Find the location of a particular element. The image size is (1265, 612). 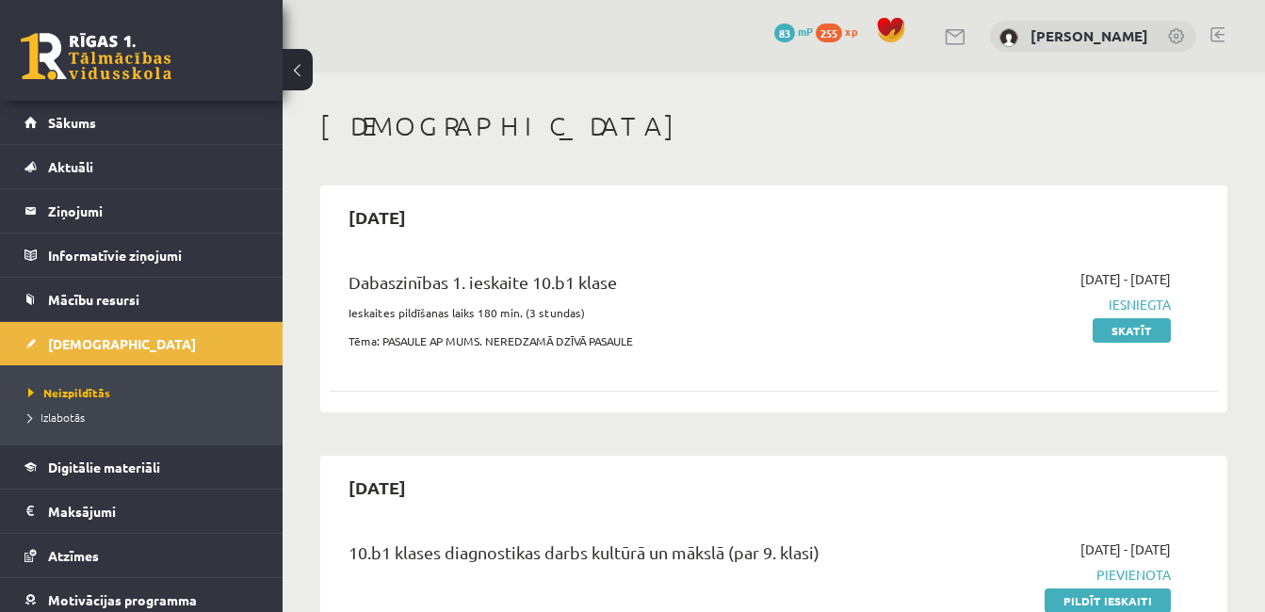

span: Mācību resursi is located at coordinates (93, 300).